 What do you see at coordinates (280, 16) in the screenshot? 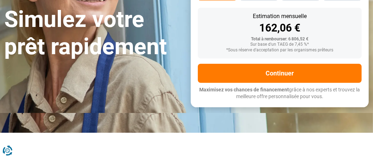
I see `div: Estimation mensuelle` at bounding box center [280, 16].